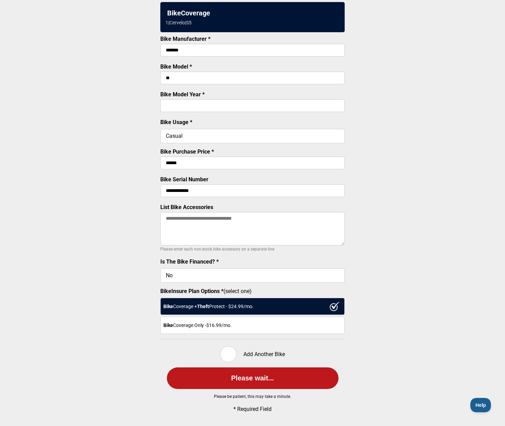 This screenshot has height=426, width=505. I want to click on label: List Bike Accessories, so click(187, 207).